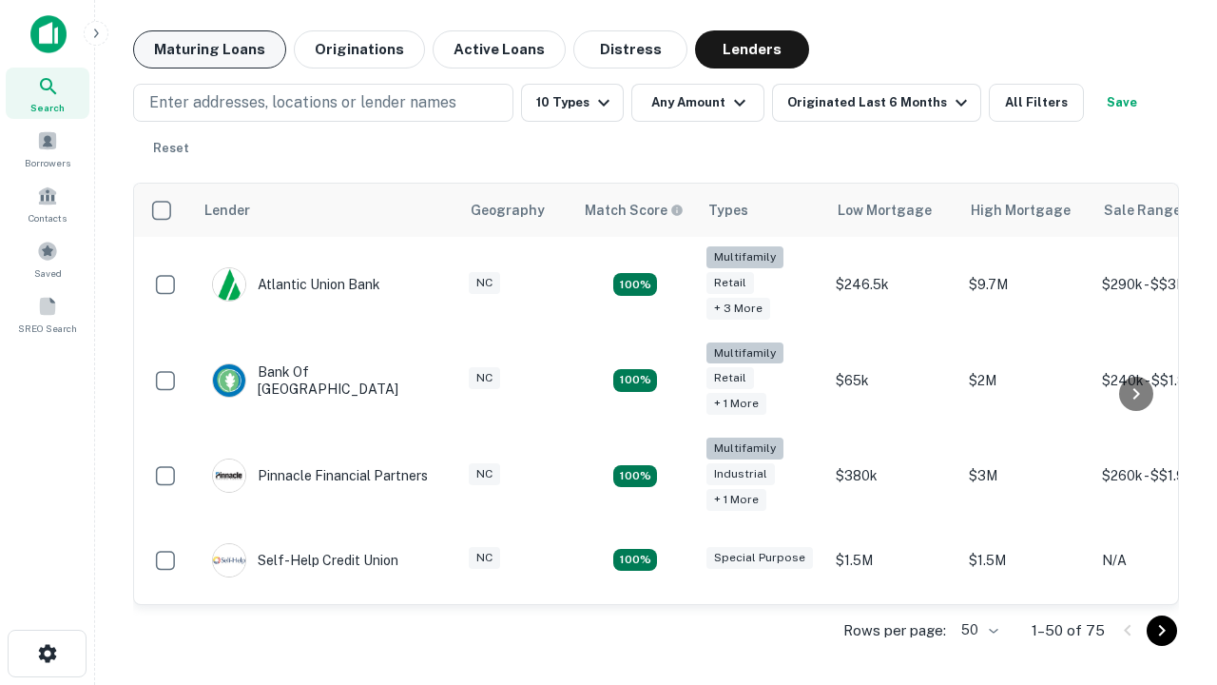  Describe the element at coordinates (1122, 103) in the screenshot. I see `button: Save your search to get updates of matches that match your search criteria.` at that location.